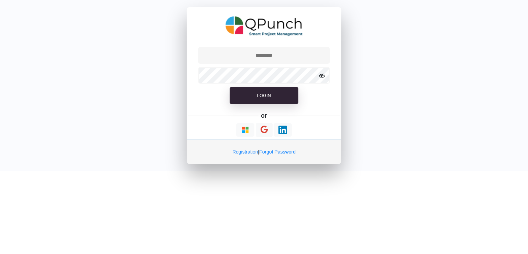 The height and width of the screenshot is (254, 528). What do you see at coordinates (245, 130) in the screenshot?
I see `button: Continue With Microsoft Azure` at bounding box center [245, 130].